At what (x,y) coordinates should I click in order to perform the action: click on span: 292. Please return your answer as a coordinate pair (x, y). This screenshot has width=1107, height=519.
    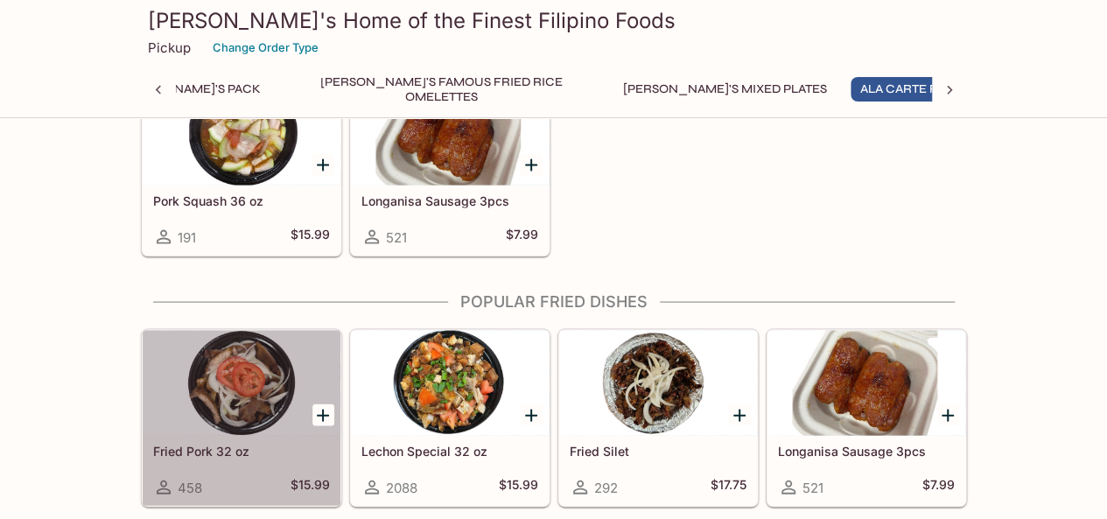
    Looking at the image, I should click on (606, 487).